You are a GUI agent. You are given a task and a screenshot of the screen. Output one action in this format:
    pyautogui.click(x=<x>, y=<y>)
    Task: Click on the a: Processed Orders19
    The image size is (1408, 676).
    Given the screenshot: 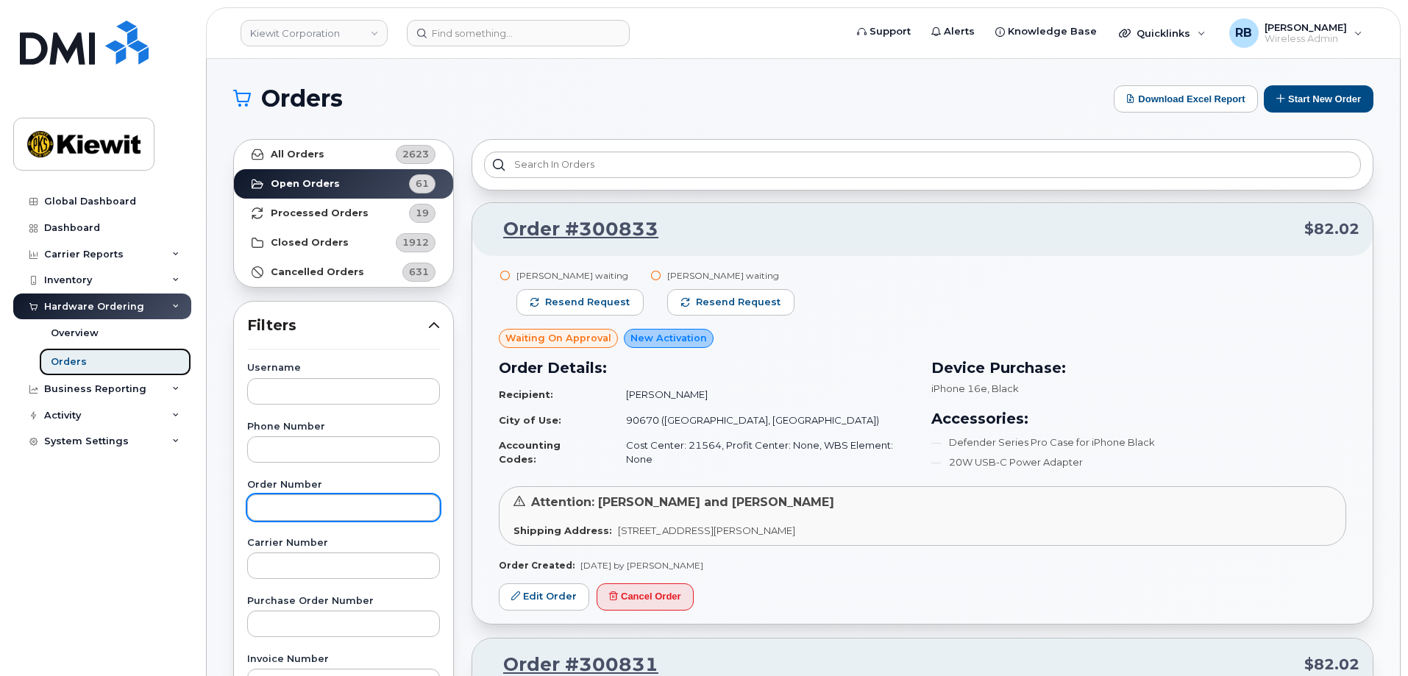 What is the action you would take?
    pyautogui.click(x=344, y=213)
    